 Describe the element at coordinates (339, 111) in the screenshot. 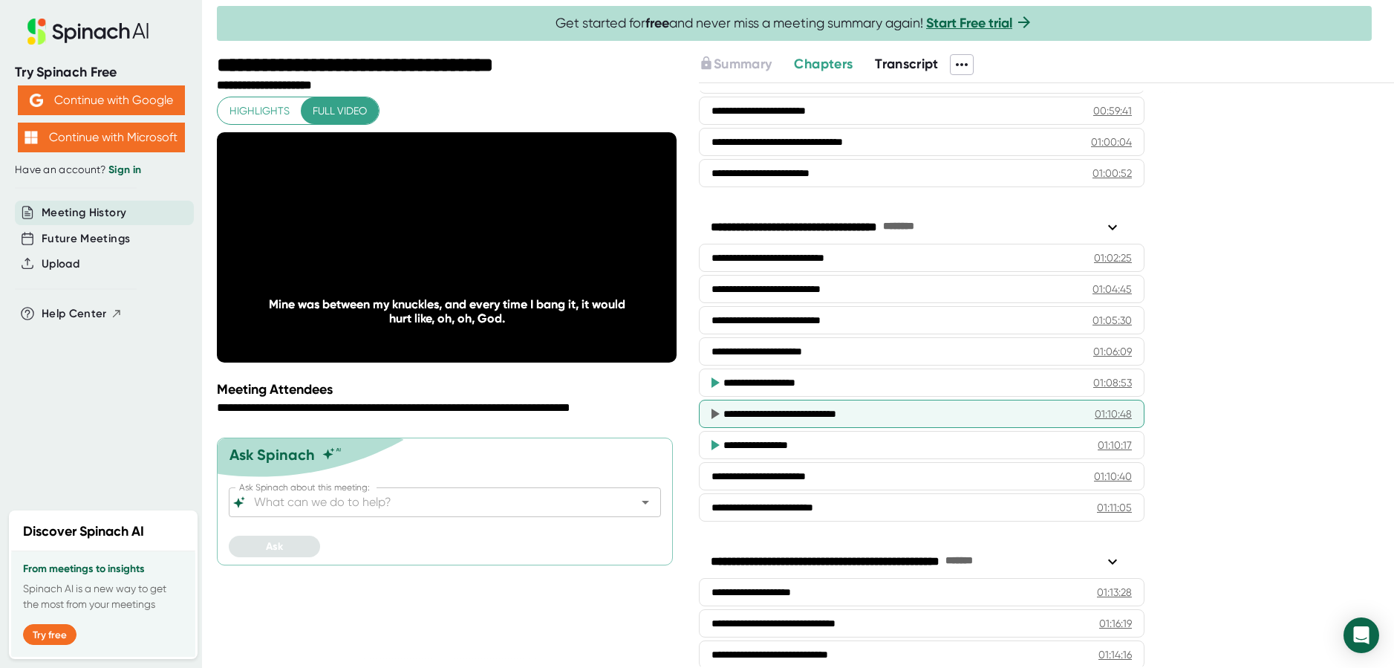

I see `span: Full video` at that location.